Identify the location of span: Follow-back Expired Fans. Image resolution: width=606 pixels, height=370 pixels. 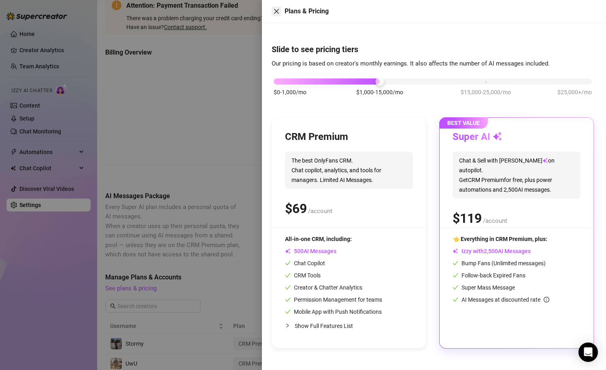
(489, 276).